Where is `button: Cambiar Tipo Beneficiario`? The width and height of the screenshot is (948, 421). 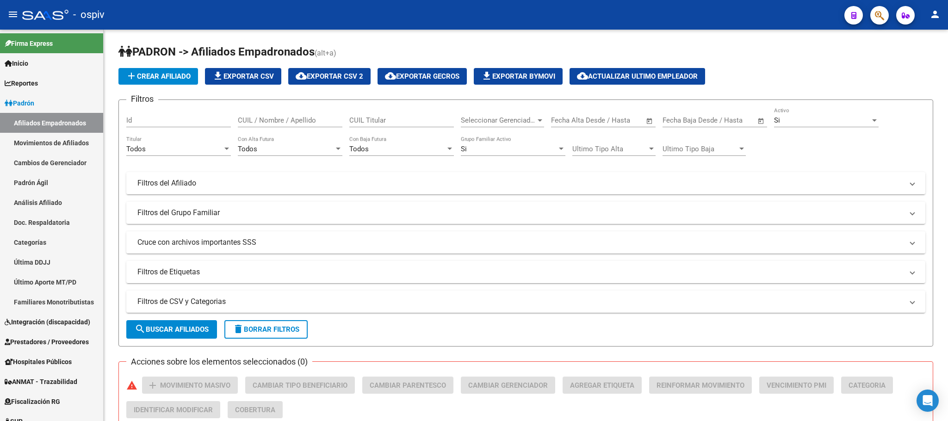 button: Cambiar Tipo Beneficiario is located at coordinates (300, 385).